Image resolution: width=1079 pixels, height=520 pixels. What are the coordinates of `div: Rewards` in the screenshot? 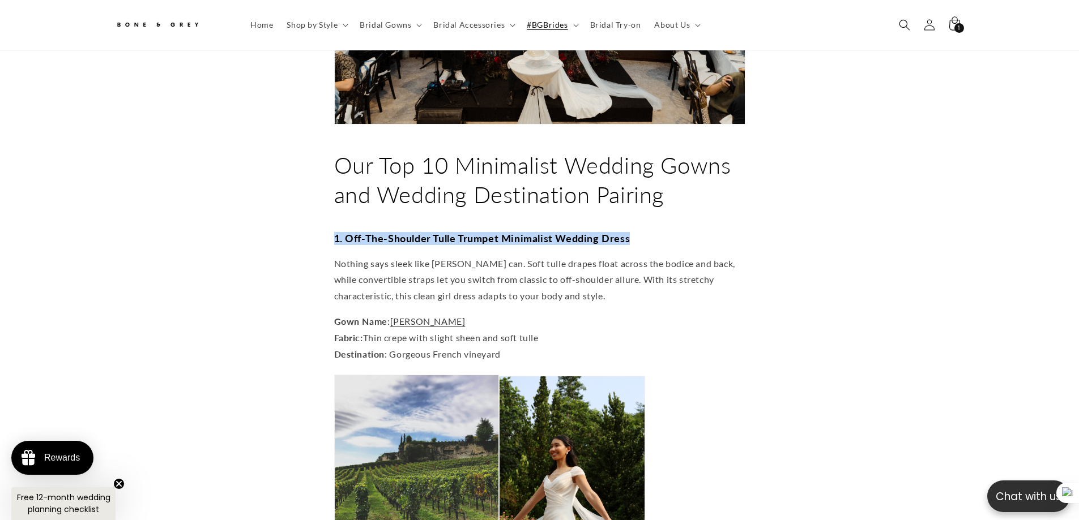 It's located at (62, 458).